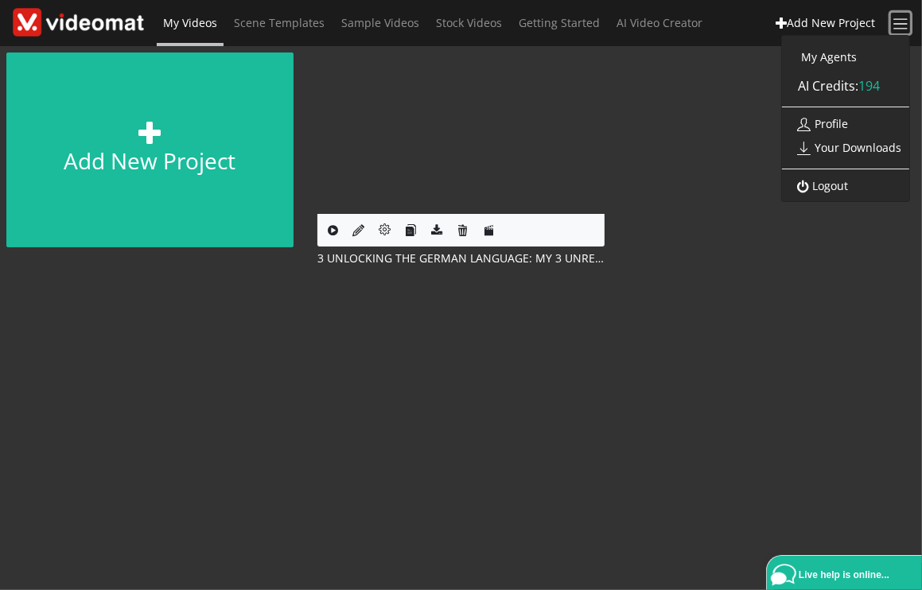  What do you see at coordinates (844, 575) in the screenshot?
I see `span: Live help is online...` at bounding box center [844, 575].